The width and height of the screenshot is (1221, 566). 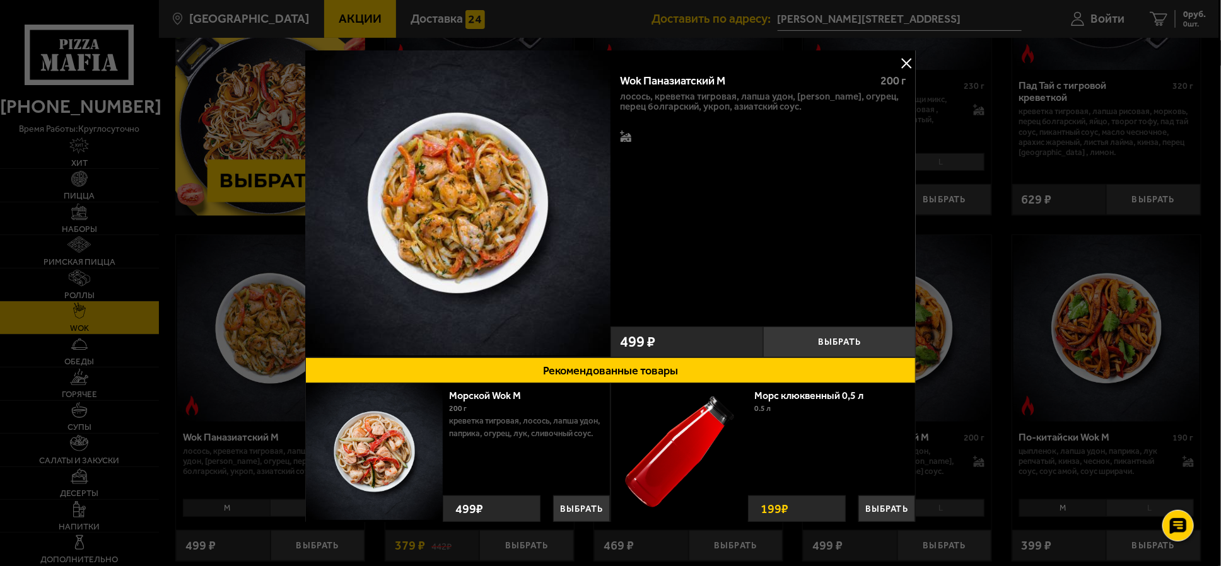 I want to click on a: Морс клюквенный 0,5 л, so click(x=815, y=395).